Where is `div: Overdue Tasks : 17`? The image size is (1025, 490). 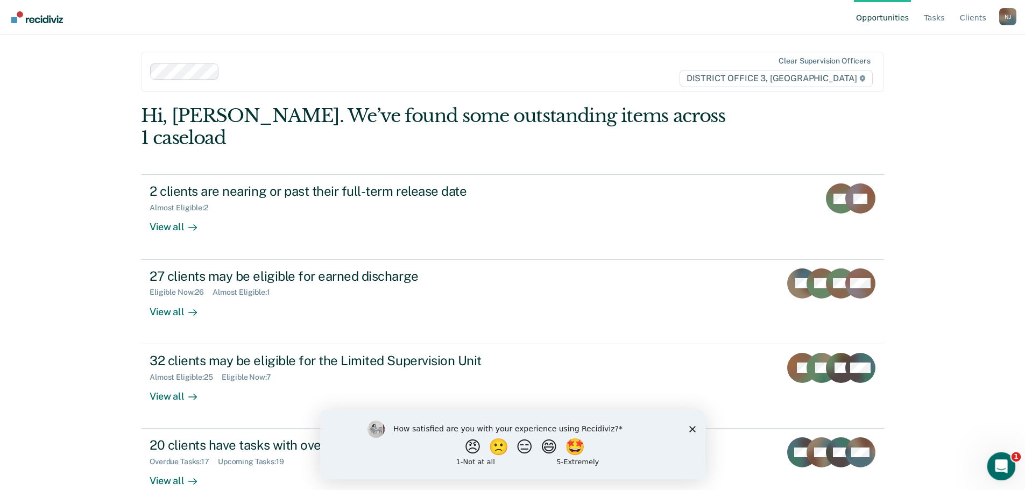 div: Overdue Tasks : 17 is located at coordinates (183, 461).